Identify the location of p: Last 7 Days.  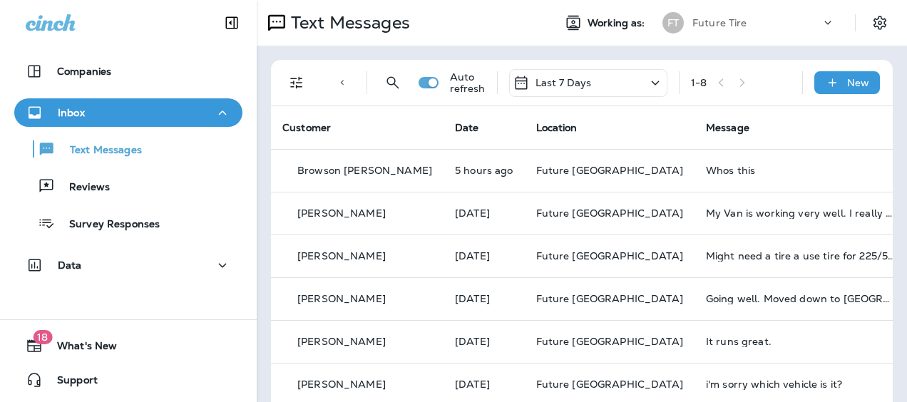
(563, 83).